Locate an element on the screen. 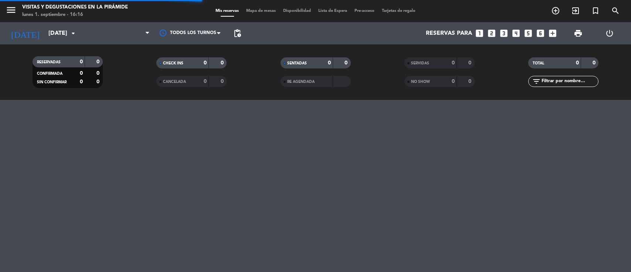 The height and width of the screenshot is (272, 631). span: Reservas para is located at coordinates (449, 33).